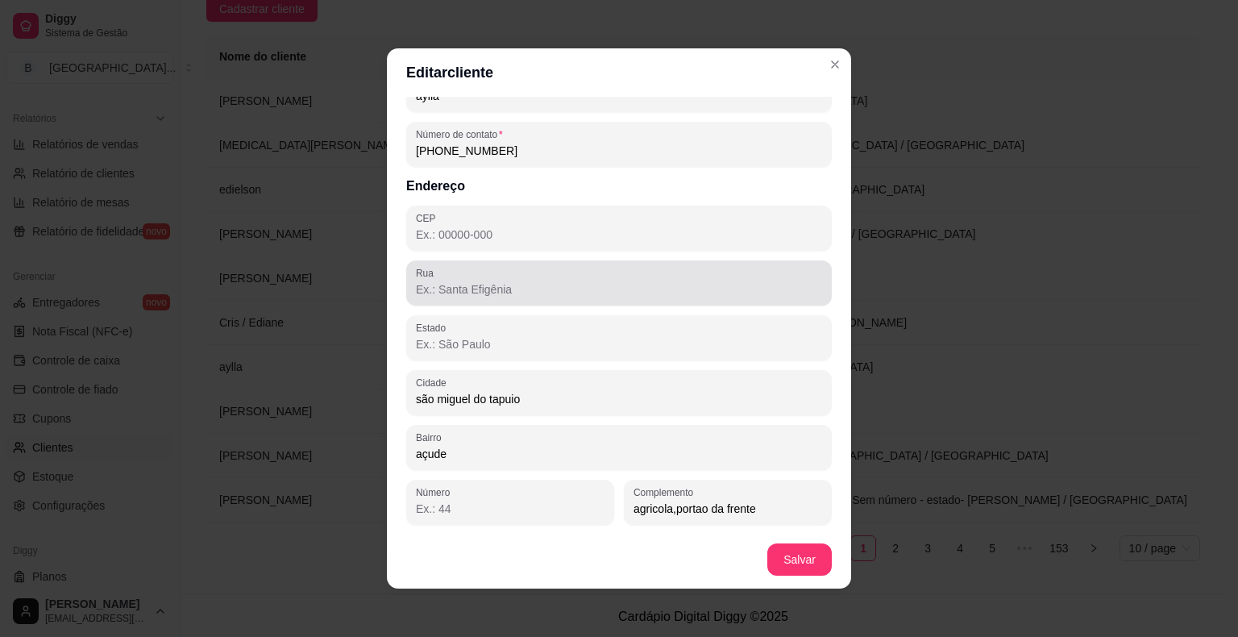 The height and width of the screenshot is (637, 1238). Describe the element at coordinates (428, 218) in the screenshot. I see `label: CEP` at that location.